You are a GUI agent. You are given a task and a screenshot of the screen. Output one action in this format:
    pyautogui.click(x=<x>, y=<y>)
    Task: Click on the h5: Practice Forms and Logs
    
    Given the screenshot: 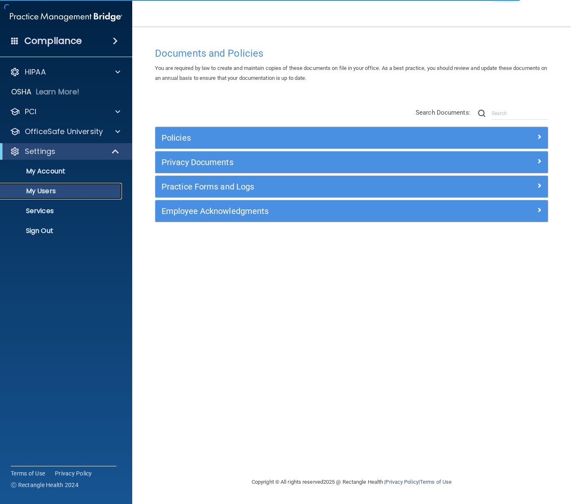 What is the action you would take?
    pyautogui.click(x=303, y=186)
    